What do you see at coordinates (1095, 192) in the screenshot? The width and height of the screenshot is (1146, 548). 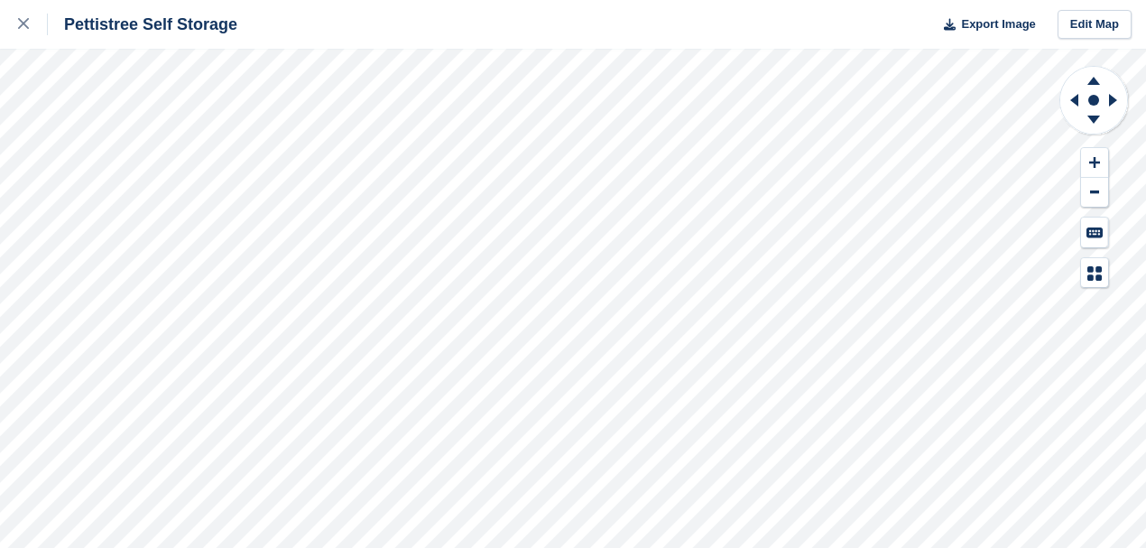 I see `button: Zoom Out` at bounding box center [1095, 192].